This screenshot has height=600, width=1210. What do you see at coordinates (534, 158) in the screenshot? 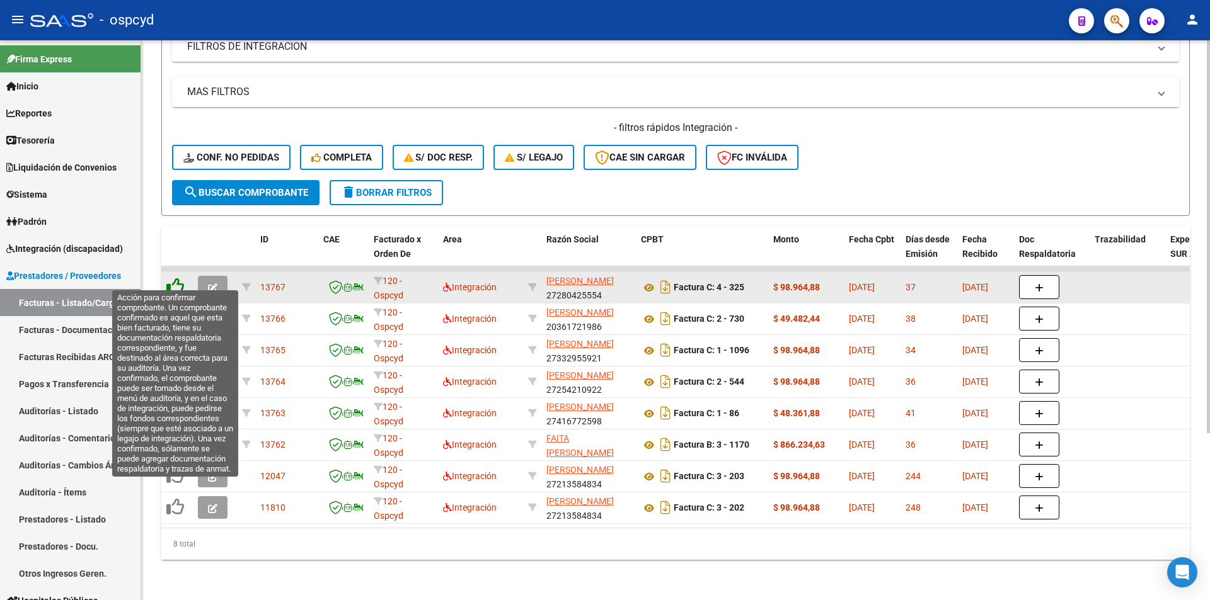
I see `span: S/ legajo` at bounding box center [534, 158].